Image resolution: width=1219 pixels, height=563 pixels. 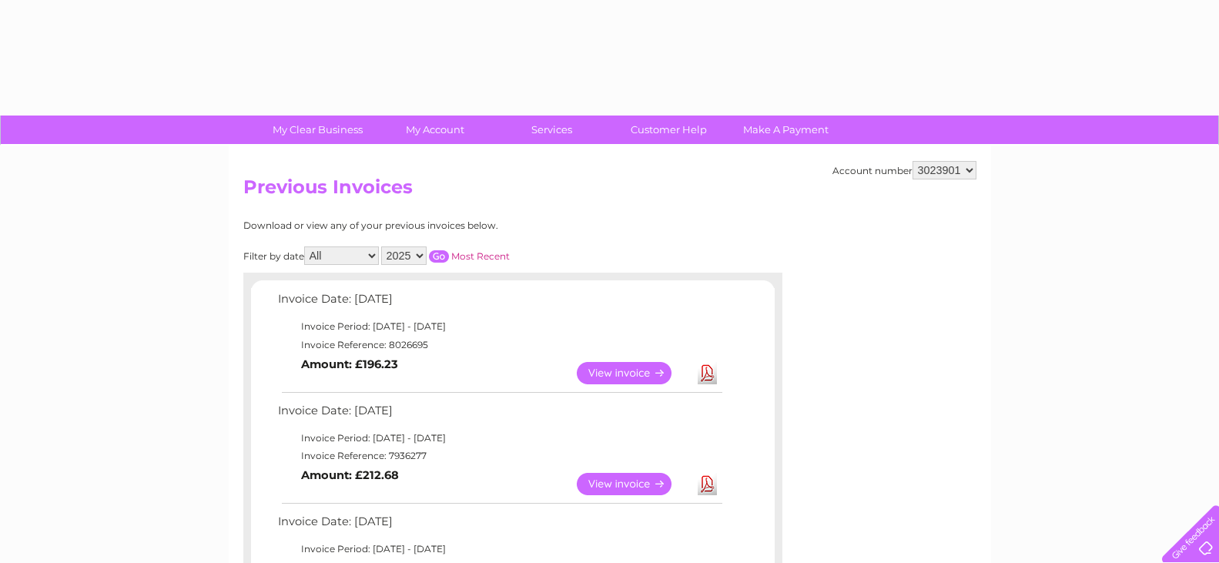 I want to click on a: Customer Help, so click(x=668, y=129).